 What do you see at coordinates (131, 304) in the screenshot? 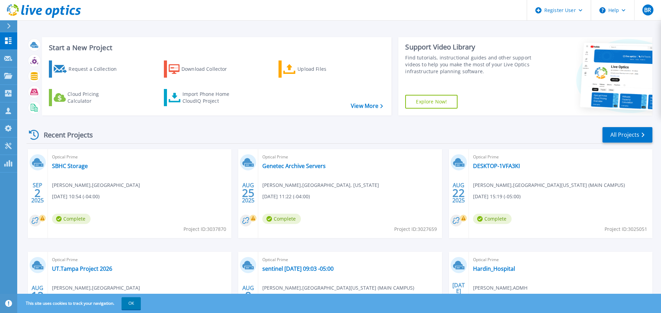
I see `button: OK` at bounding box center [131, 304].